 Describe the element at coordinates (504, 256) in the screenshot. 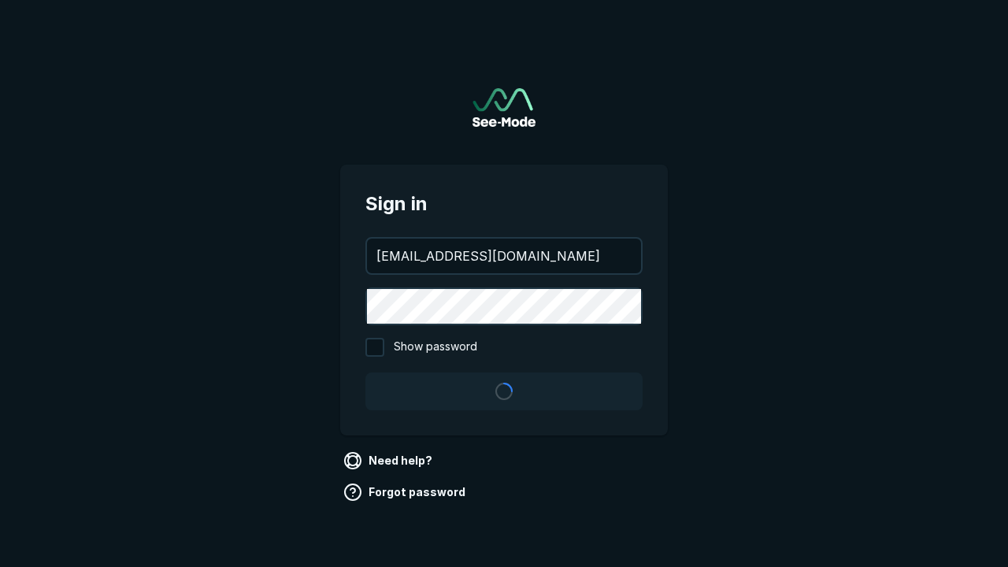

I see `input: your@email.com` at that location.